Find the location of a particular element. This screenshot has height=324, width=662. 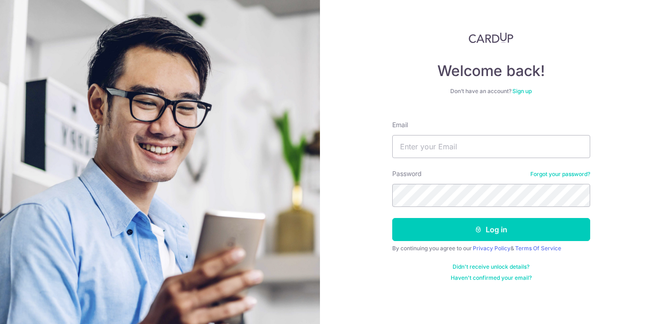

a: Terms Of Service is located at coordinates (538, 248).